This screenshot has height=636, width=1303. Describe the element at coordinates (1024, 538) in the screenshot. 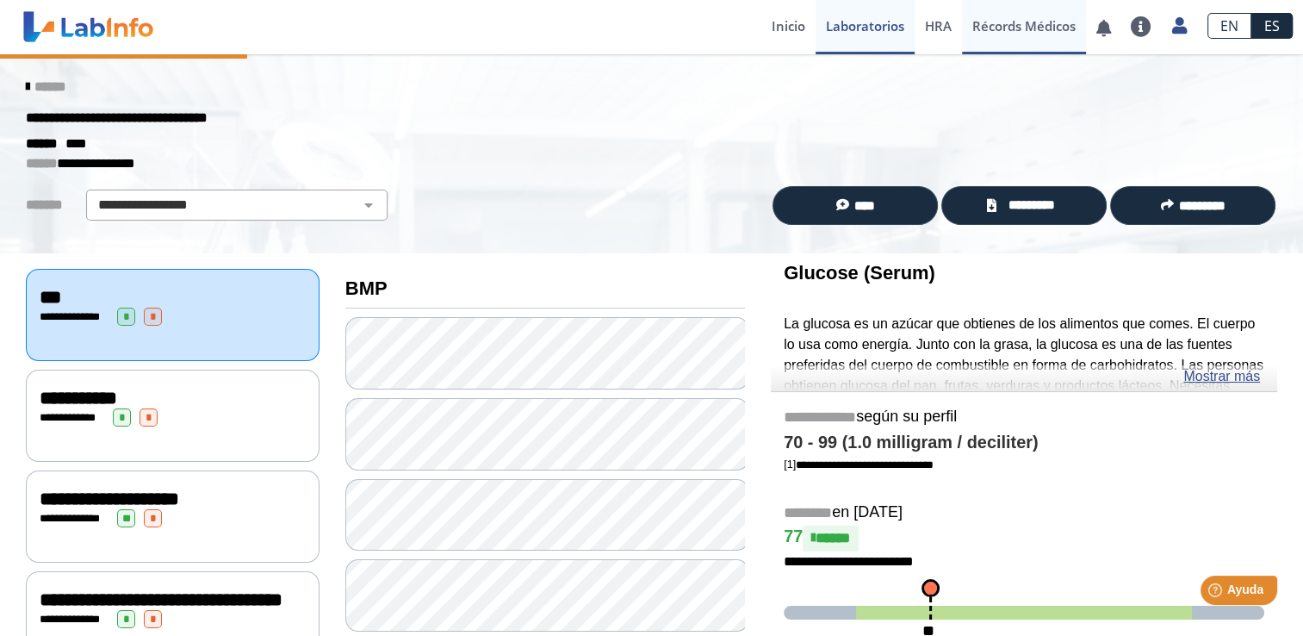

I see `h4: 77` at that location.